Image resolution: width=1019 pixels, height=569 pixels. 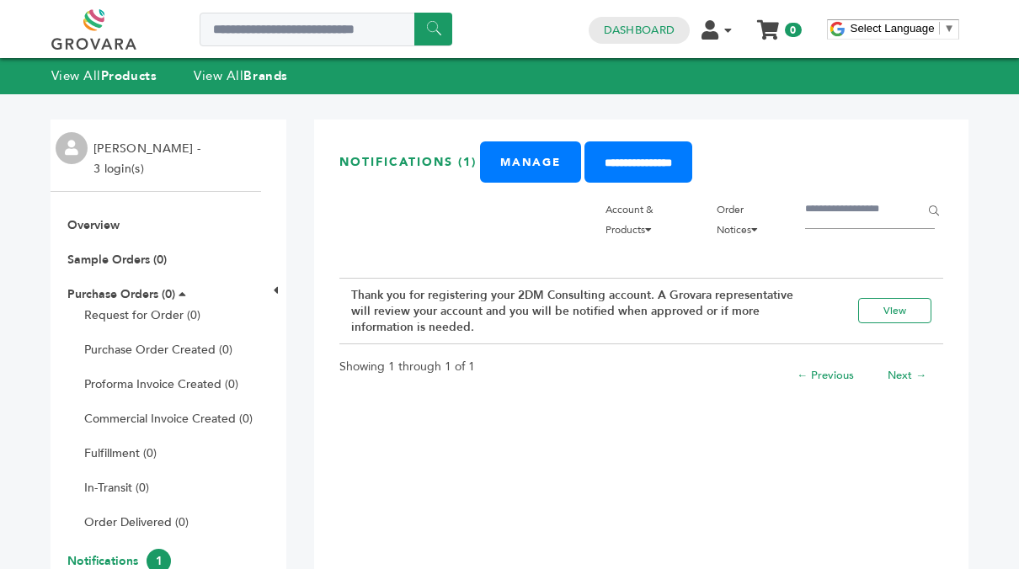 What do you see at coordinates (639, 30) in the screenshot?
I see `a: Dashboard` at bounding box center [639, 30].